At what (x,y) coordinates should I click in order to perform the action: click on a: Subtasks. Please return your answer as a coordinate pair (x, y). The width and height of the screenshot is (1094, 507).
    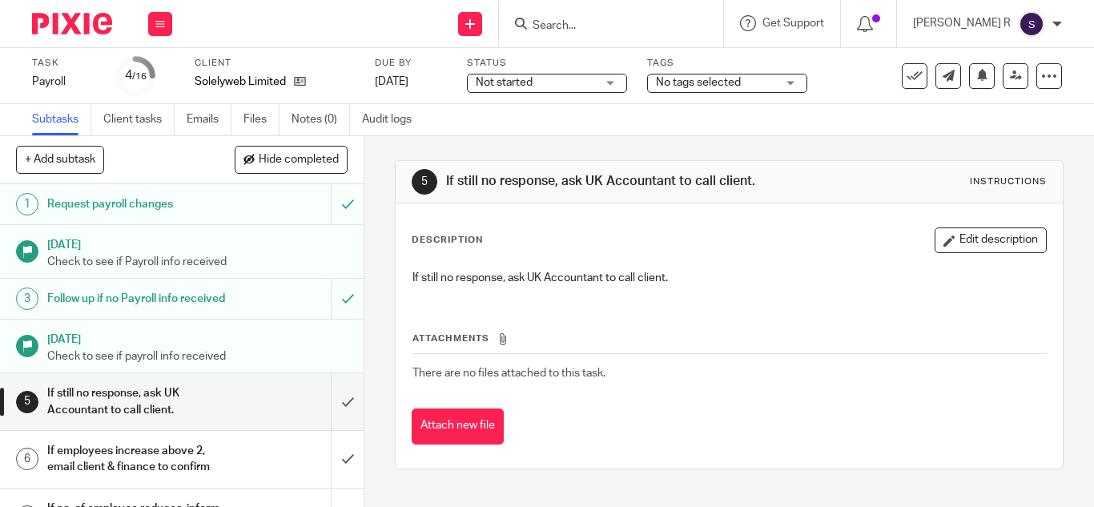
    Looking at the image, I should click on (62, 119).